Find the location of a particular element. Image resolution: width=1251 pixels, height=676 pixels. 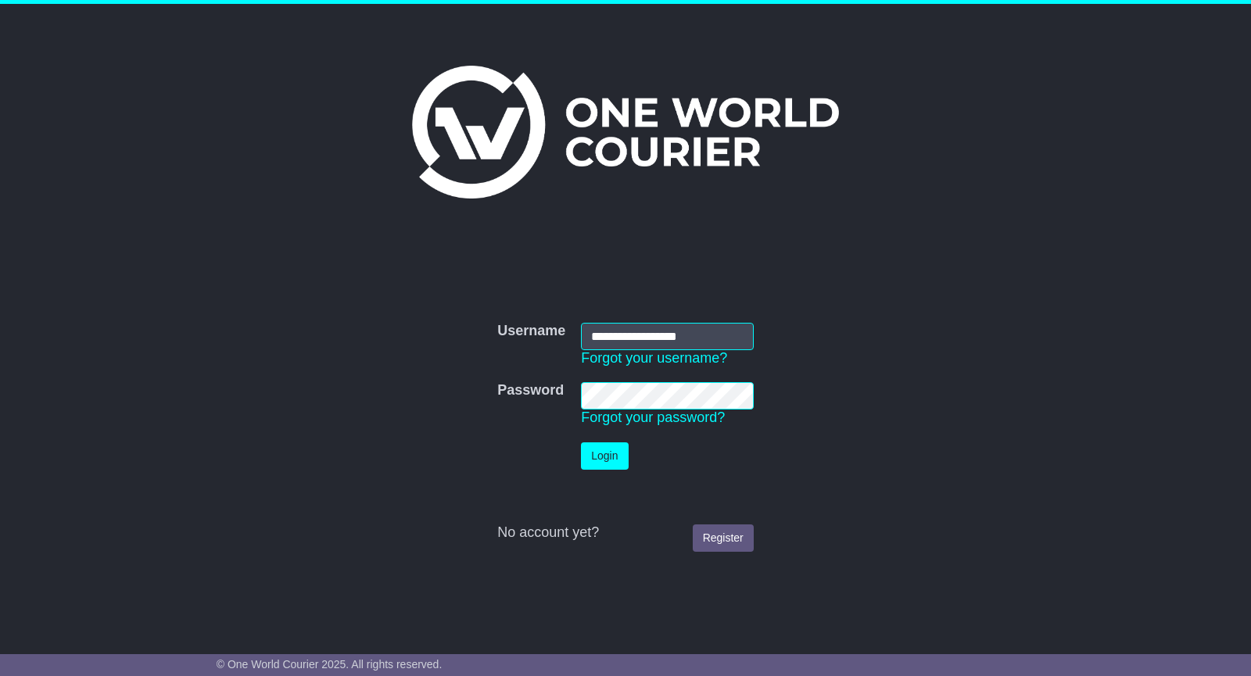

a: Forgot your password? is located at coordinates (653, 417).